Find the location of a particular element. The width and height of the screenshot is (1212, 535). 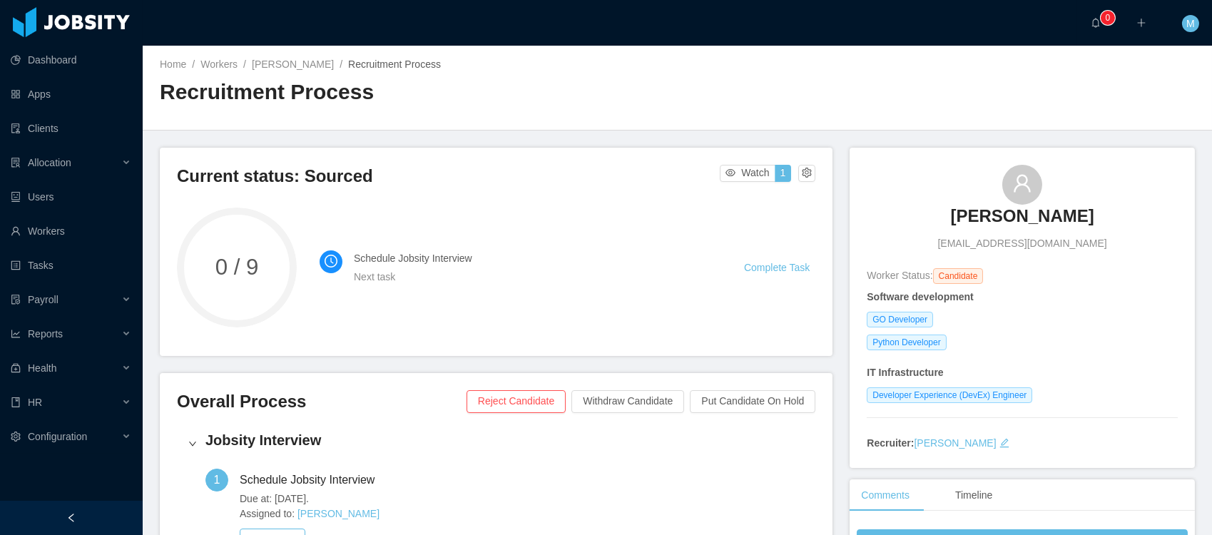

span: Reports is located at coordinates (45, 334).